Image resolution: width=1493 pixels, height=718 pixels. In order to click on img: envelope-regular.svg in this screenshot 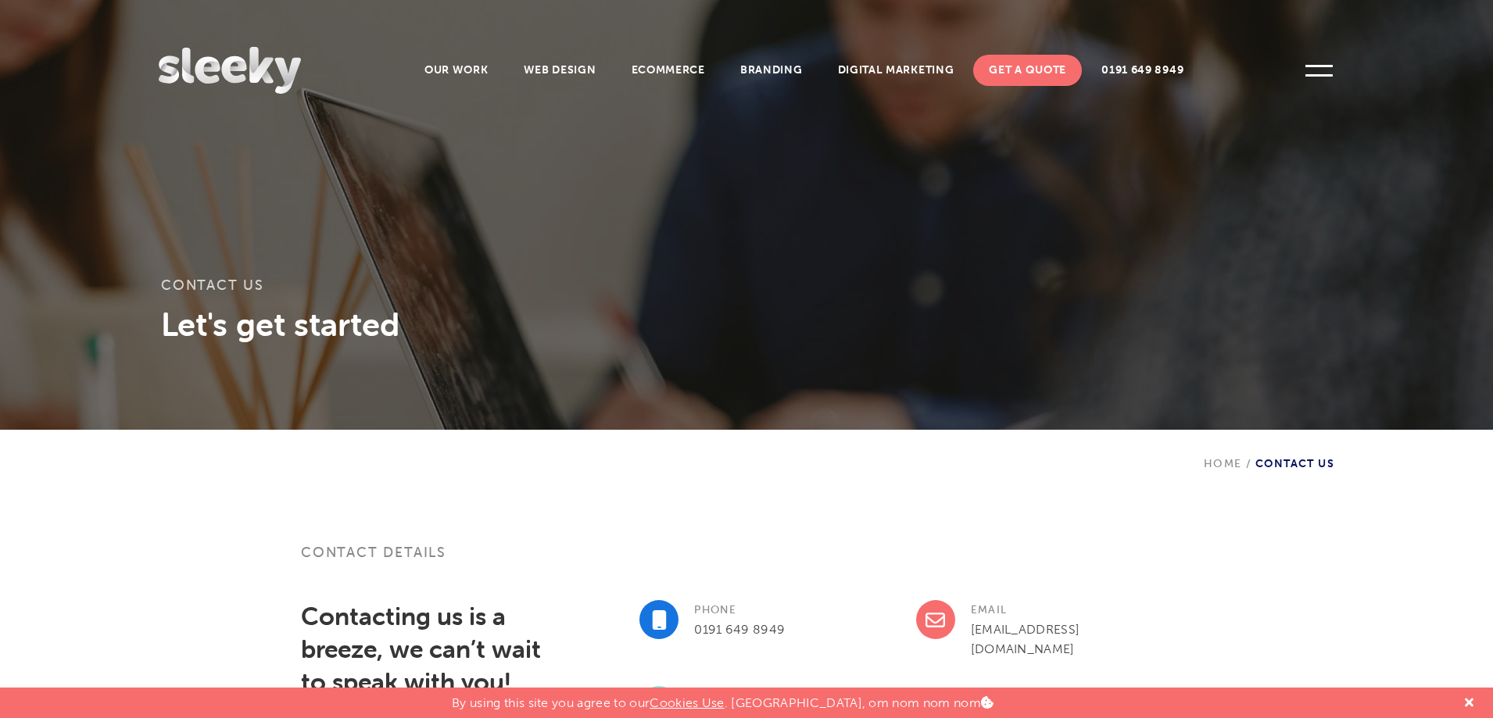, I will do `click(935, 620)`.